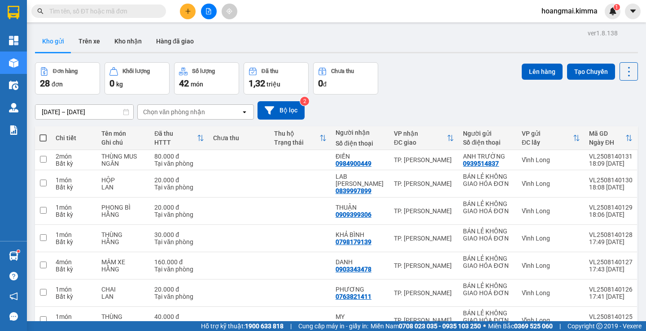  I want to click on div: Số lượng, so click(203, 71).